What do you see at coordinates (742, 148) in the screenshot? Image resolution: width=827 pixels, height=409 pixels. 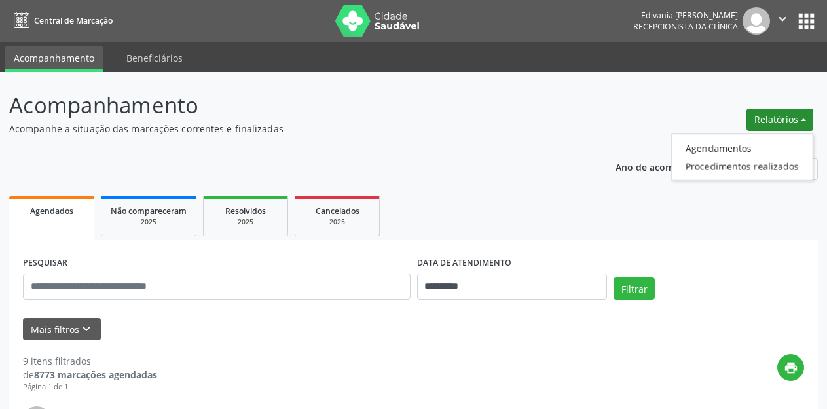 I see `a: Agendamentos` at bounding box center [742, 148].